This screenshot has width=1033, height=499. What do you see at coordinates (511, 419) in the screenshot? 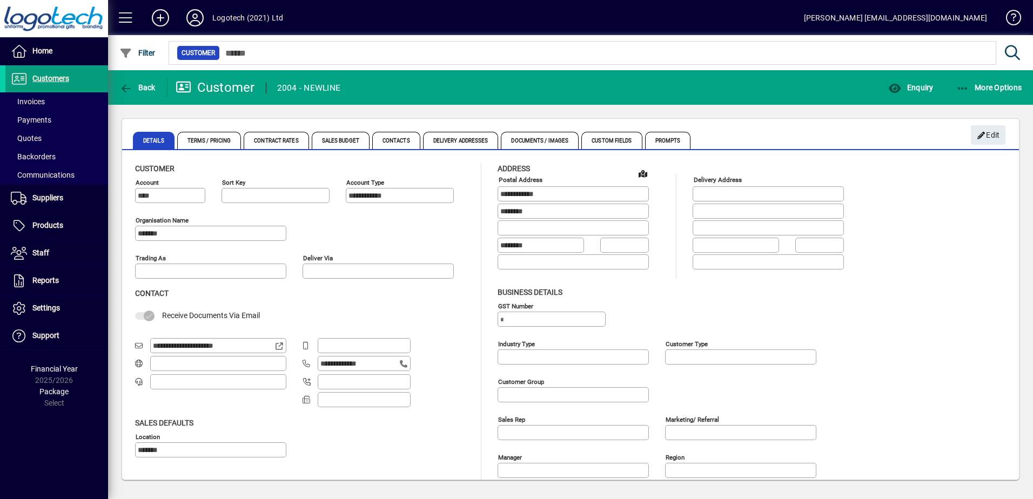
I see `mat-label: Sales rep` at bounding box center [511, 419].